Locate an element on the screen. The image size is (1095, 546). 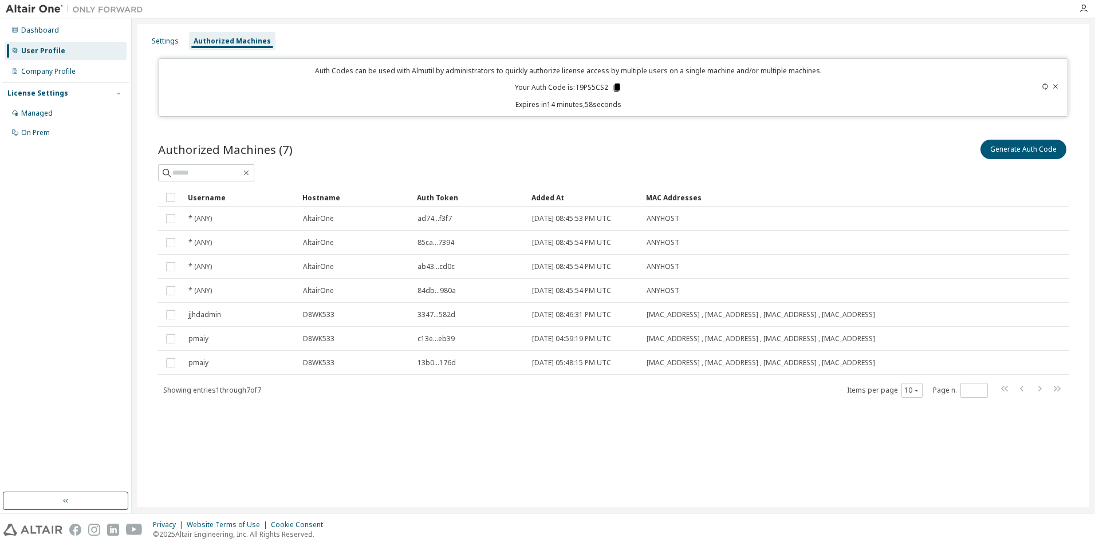
span: Showing entries 1 through 7 of 7 is located at coordinates (212, 390).